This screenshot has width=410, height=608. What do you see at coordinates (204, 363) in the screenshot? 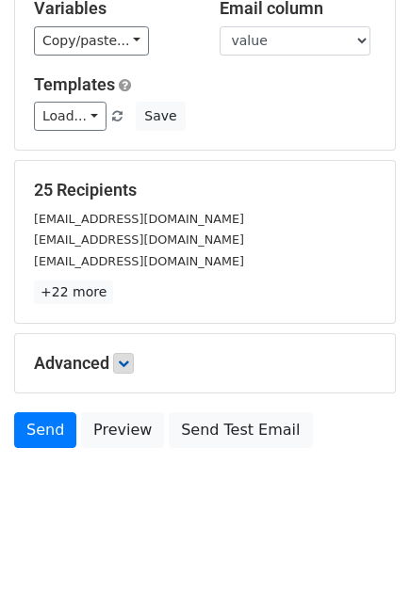
I see `h5: Advanced` at bounding box center [204, 363].